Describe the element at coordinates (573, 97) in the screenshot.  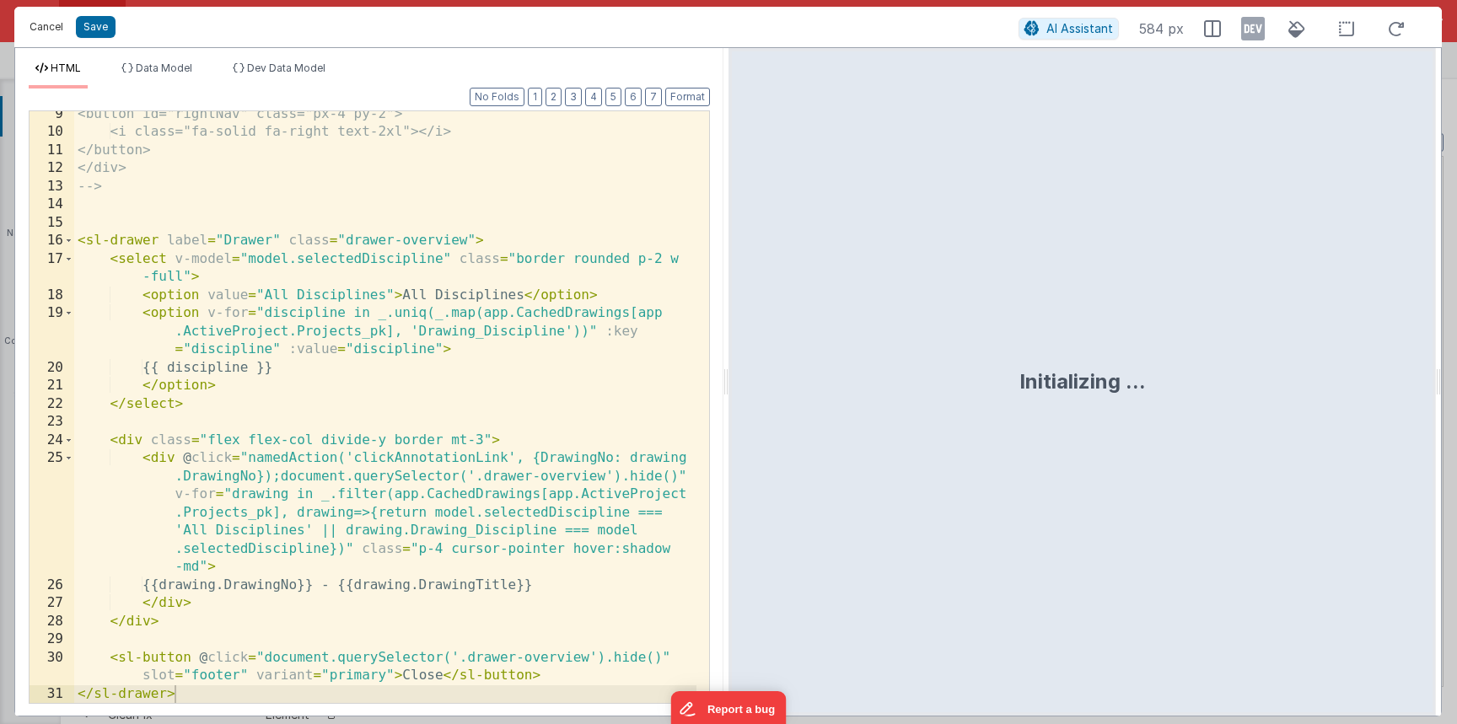
I see `button: 3` at that location.